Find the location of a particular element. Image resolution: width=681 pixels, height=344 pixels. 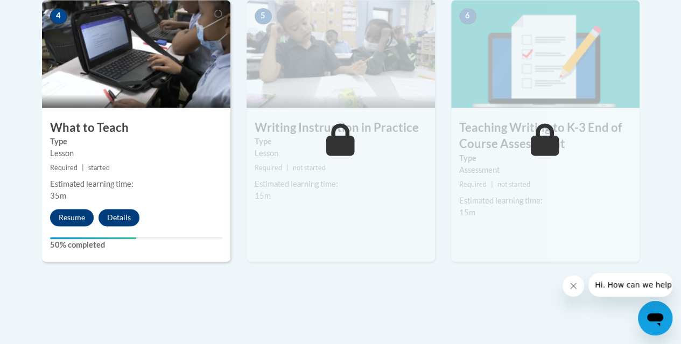

span: started is located at coordinates (99, 168).